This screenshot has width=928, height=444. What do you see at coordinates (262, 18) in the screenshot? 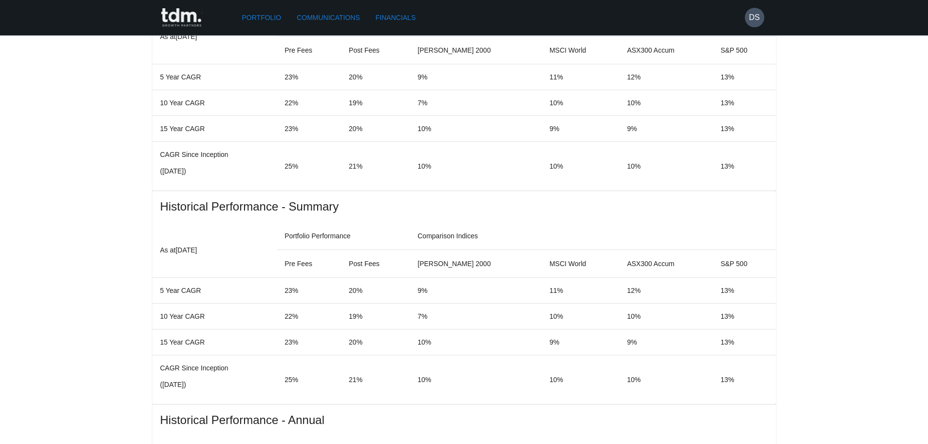
I see `a: Portfolio` at bounding box center [262, 18].